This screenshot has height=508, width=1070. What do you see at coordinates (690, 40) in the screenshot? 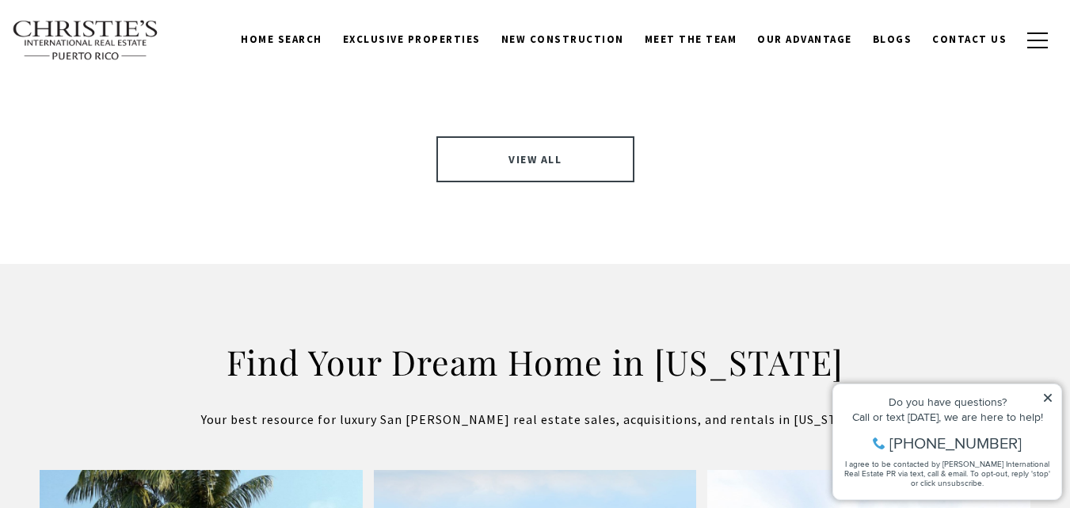
I see `a: Meet the Team` at bounding box center [690, 40].